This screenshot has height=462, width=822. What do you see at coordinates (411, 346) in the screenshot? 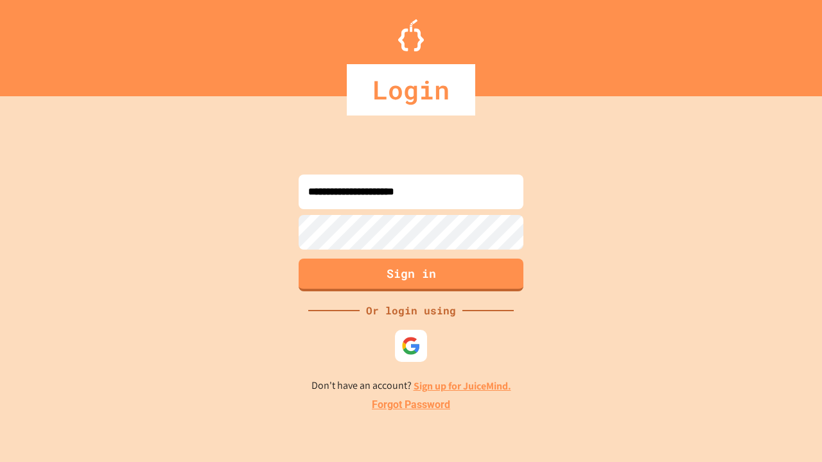
I see `img: google-icon.svg` at bounding box center [411, 346].